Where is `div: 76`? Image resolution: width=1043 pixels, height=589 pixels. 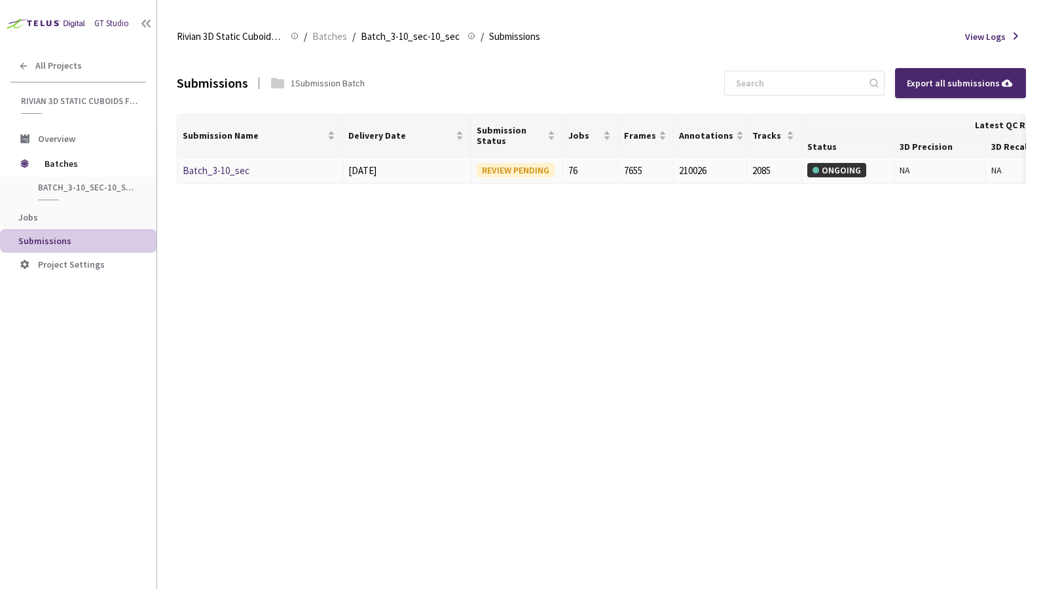
div: 76 is located at coordinates (590, 171).